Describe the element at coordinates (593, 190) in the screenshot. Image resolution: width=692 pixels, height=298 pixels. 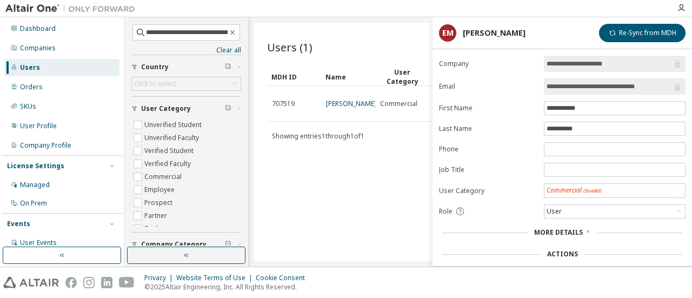
I see `span: (Invalid)` at that location.